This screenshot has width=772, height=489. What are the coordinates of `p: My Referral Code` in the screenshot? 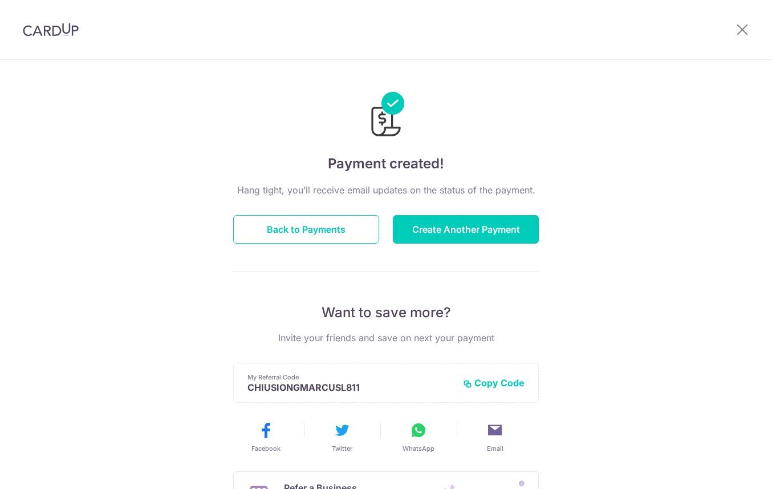 It's located at (351, 377).